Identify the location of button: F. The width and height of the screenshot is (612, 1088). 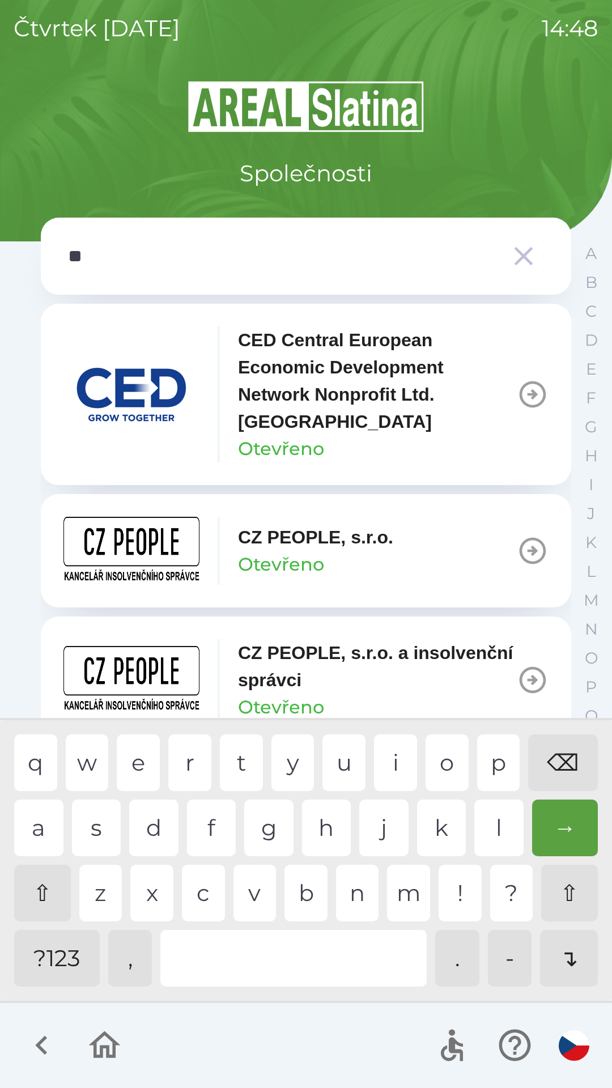
(591, 398).